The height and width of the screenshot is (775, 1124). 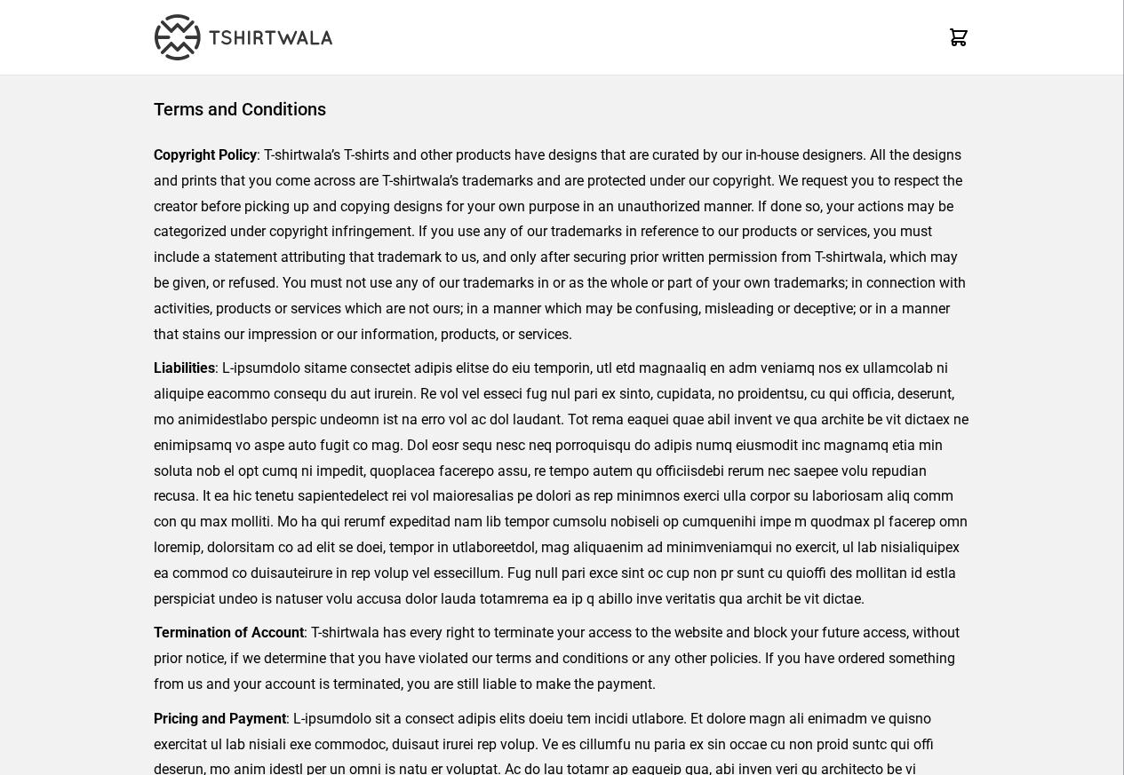 I want to click on p: : L-ipsumdolo sitame consectet adipis elitse do eiu temporin, utl etd magnaaliq en adm veniamq no..., so click(x=561, y=484).